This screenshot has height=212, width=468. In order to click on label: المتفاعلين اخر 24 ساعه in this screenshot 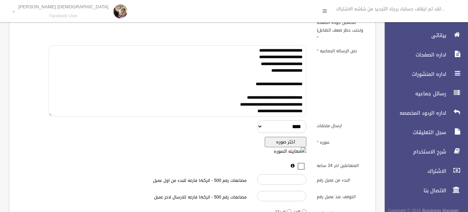, I will do `click(342, 165)`.